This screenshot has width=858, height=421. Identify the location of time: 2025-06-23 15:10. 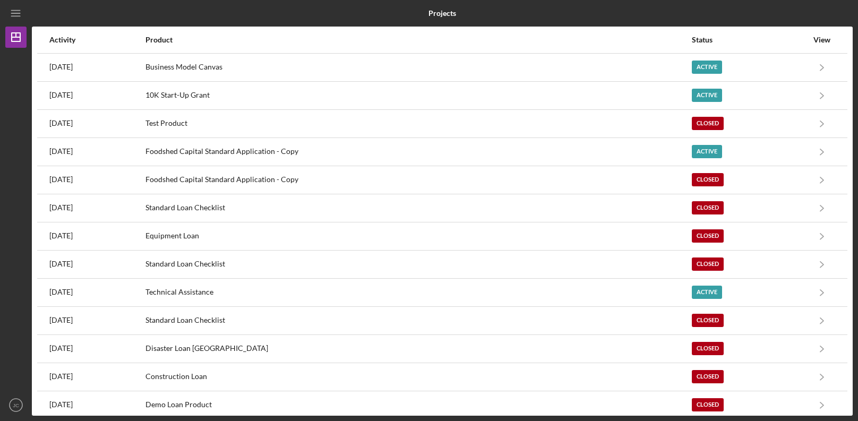
(61, 95).